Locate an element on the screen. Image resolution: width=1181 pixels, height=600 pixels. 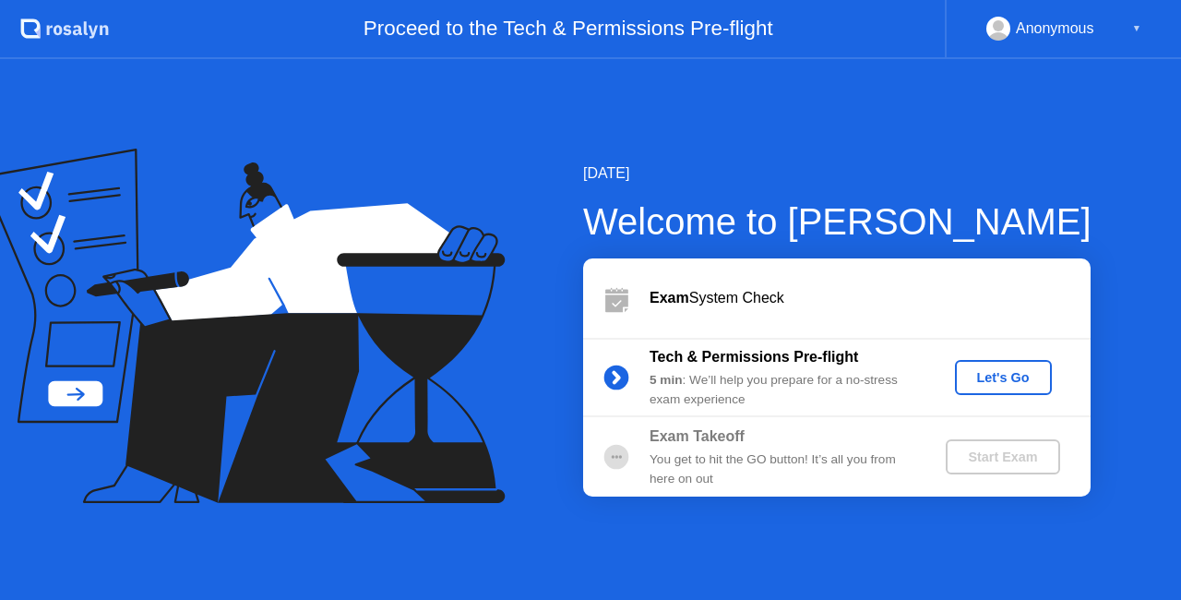
button: Start Exam is located at coordinates (1002, 457).